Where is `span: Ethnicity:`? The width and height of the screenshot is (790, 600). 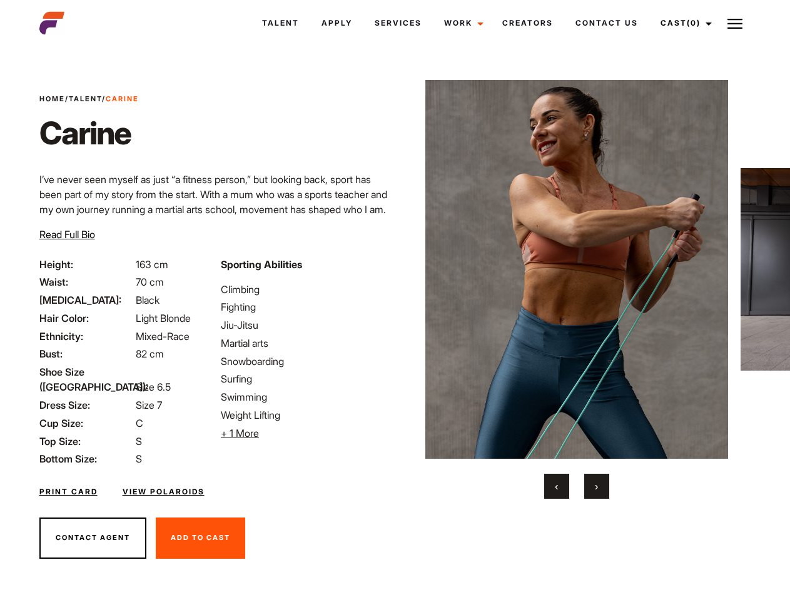 span: Ethnicity: is located at coordinates (86, 336).